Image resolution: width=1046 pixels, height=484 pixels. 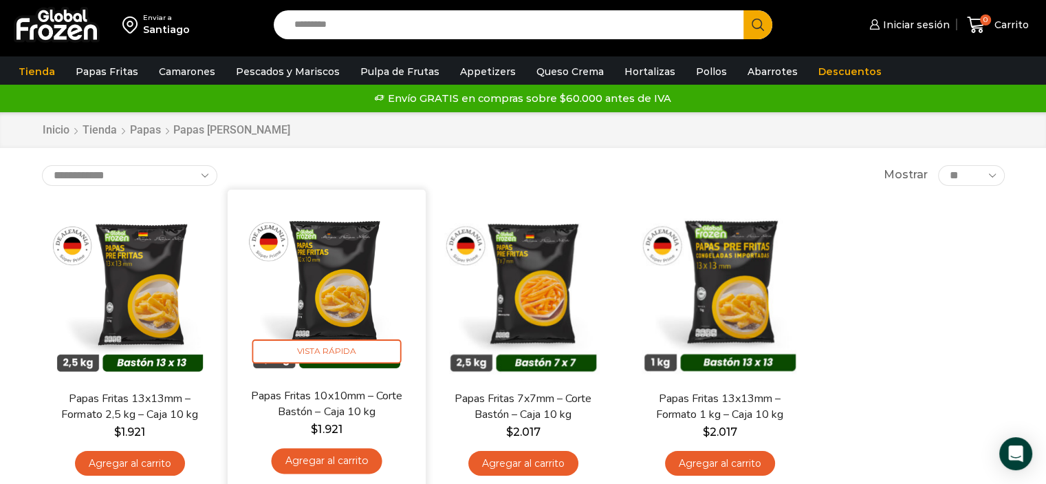 What do you see at coordinates (288, 72) in the screenshot?
I see `a: Pescados y Mariscos` at bounding box center [288, 72].